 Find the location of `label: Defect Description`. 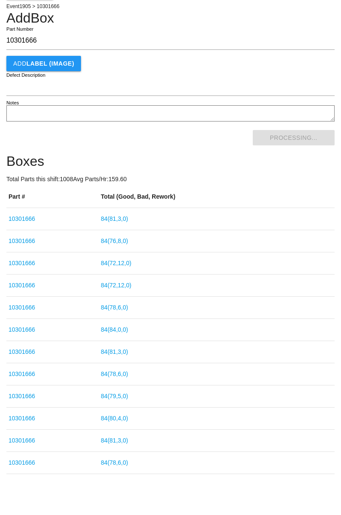

label: Defect Description is located at coordinates (26, 75).